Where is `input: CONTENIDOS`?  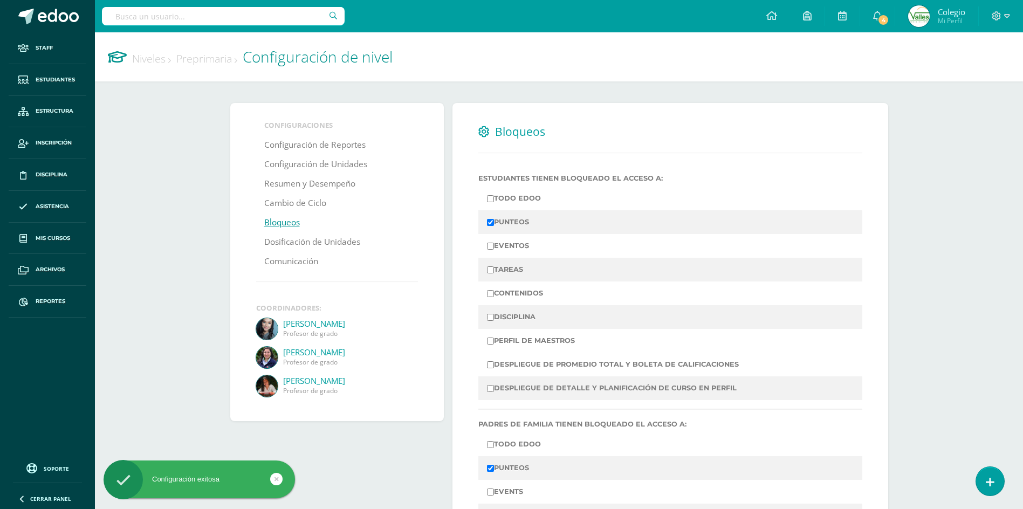
input: CONTENIDOS is located at coordinates (490, 293).